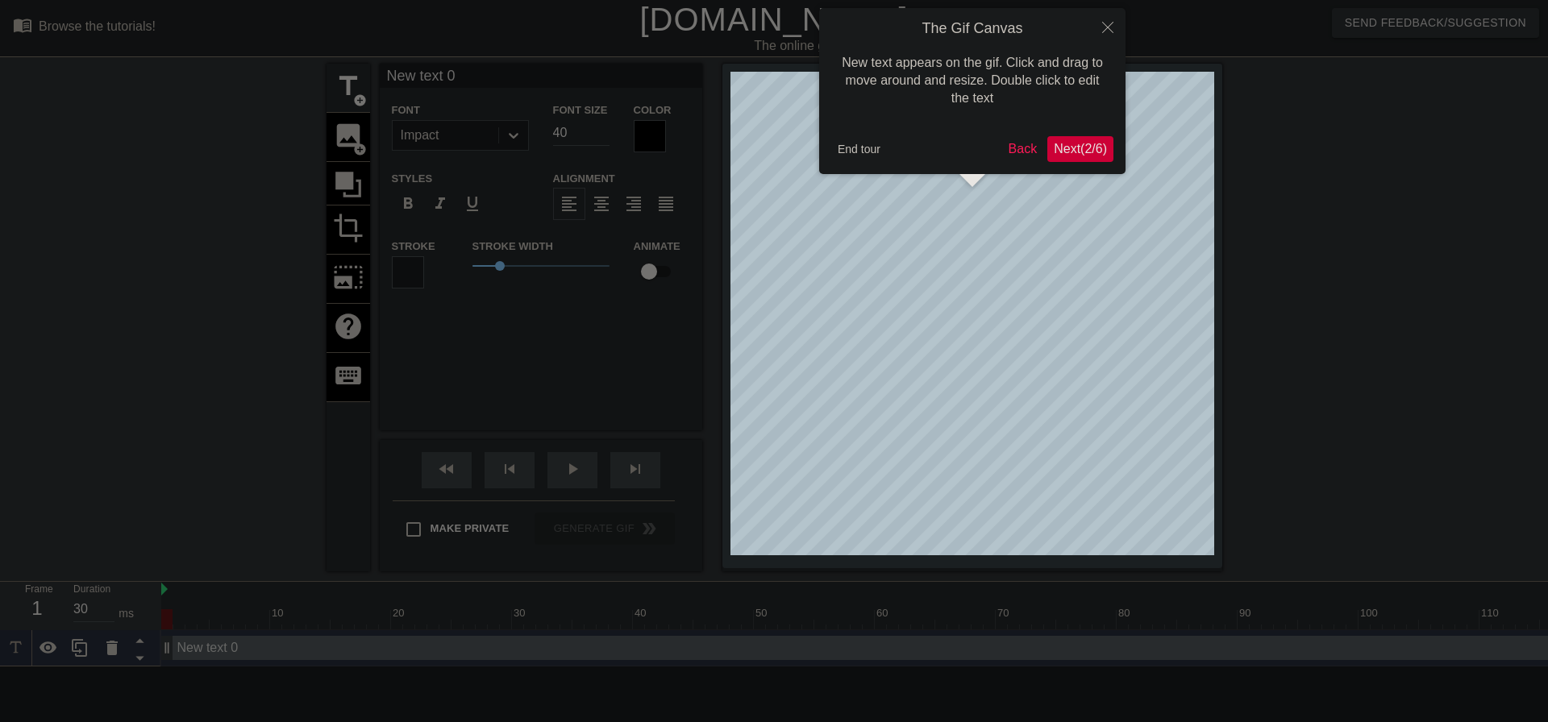 The image size is (1548, 722). I want to click on span: format_underline, so click(472, 204).